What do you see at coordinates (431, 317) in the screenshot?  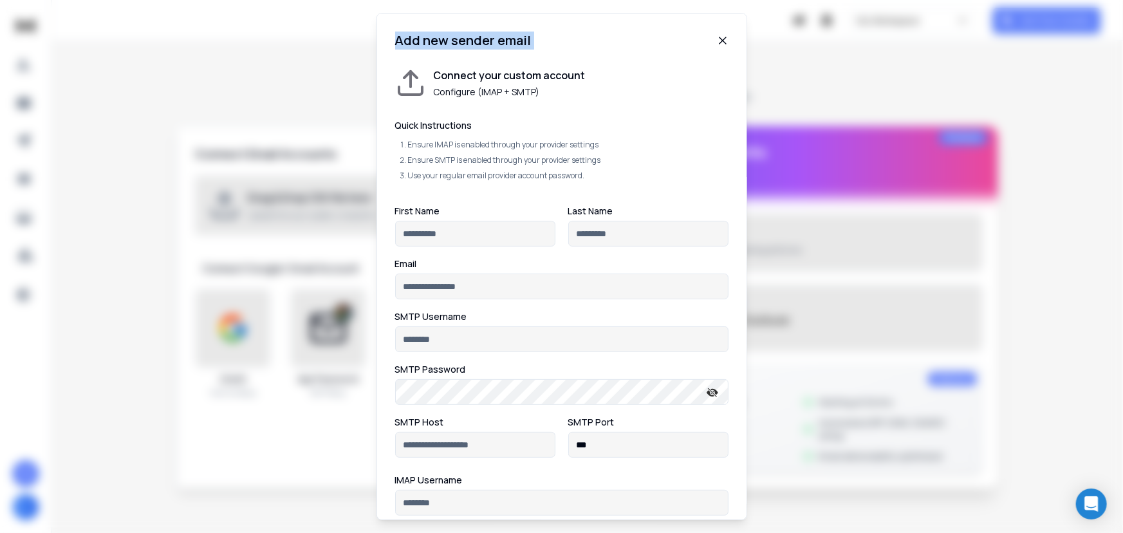 I see `label: SMTP Username` at bounding box center [431, 317].